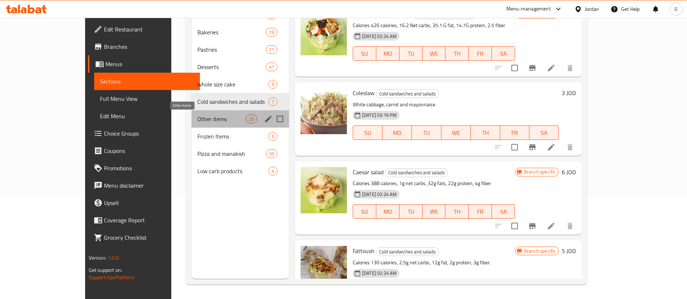 The height and width of the screenshot is (299, 687). I want to click on img: Coleslaw, so click(324, 111).